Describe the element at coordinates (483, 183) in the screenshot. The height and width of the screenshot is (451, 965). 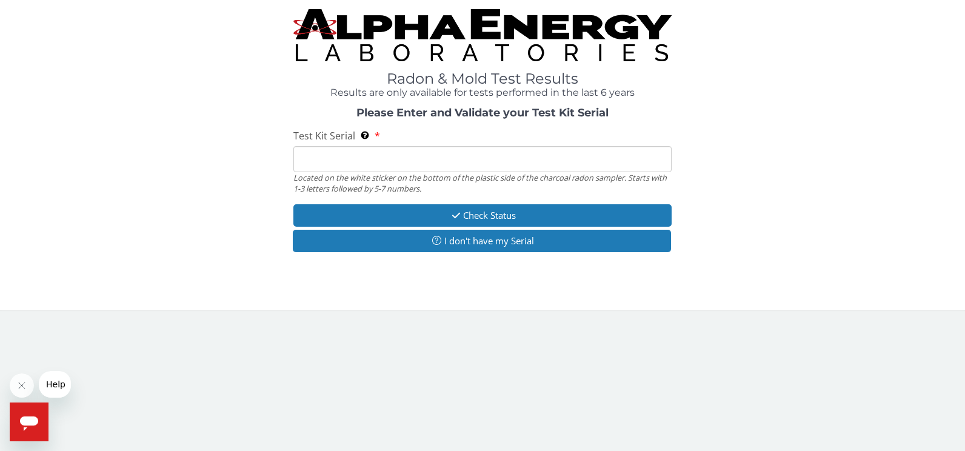
I see `div: Located on the white sticker on the bottom of the plastic side of the charcoal radon sampler. Sta...` at that location.